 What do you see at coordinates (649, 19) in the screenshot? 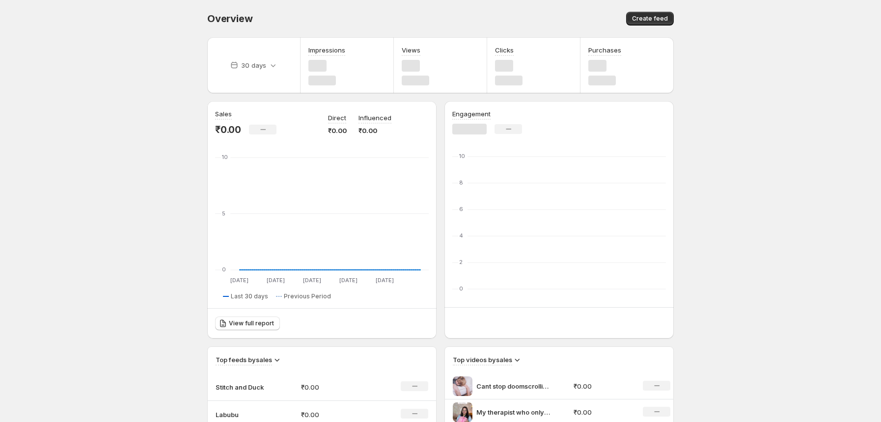
I see `span: Create feed` at bounding box center [649, 19].